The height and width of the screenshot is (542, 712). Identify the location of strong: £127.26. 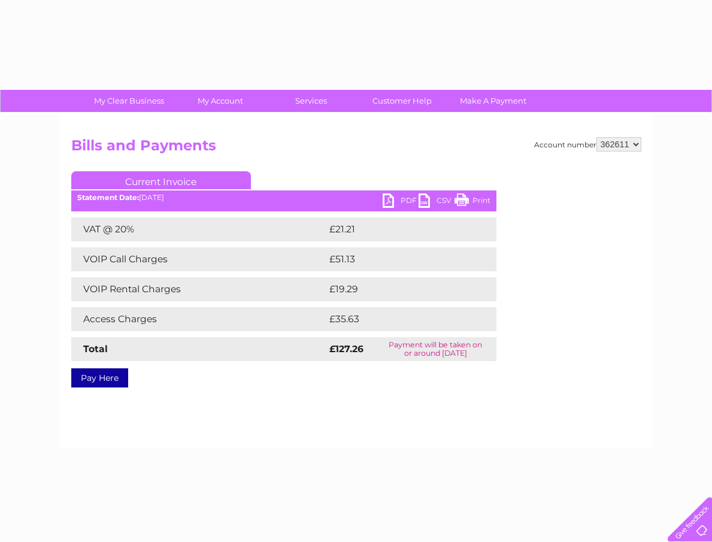
(346, 349).